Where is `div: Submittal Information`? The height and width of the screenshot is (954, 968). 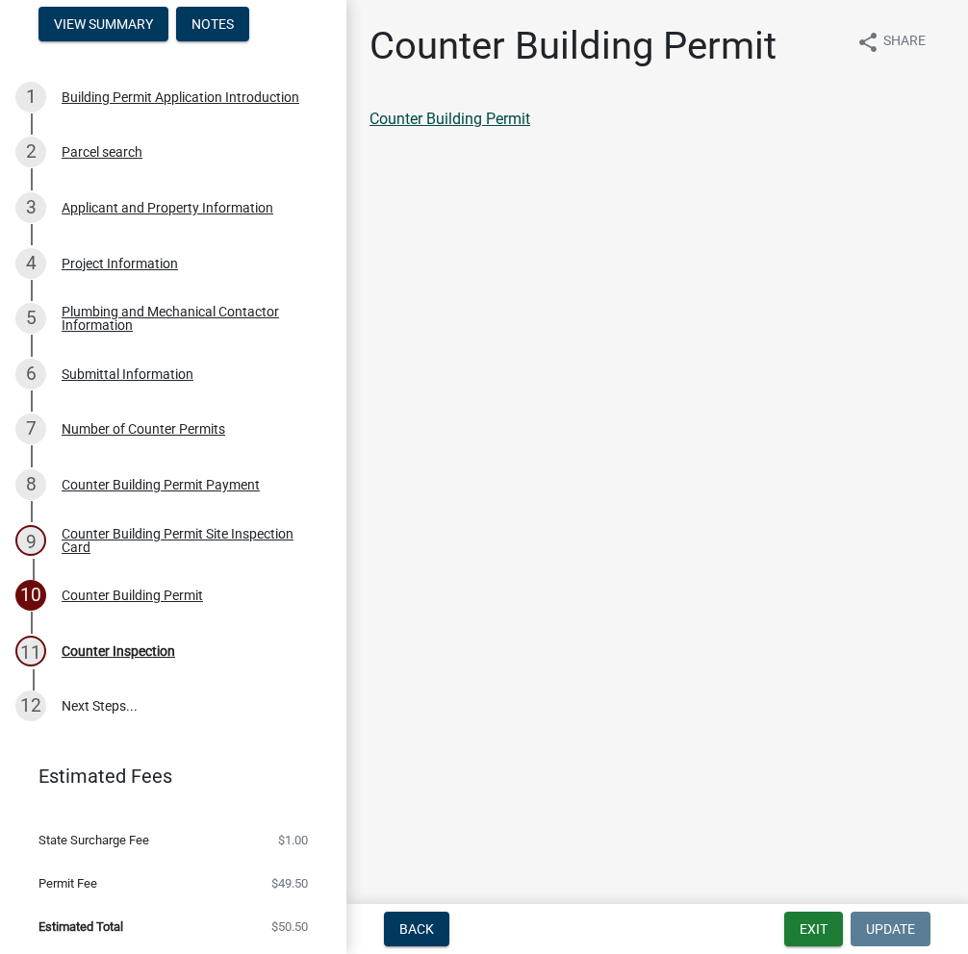
div: Submittal Information is located at coordinates (127, 374).